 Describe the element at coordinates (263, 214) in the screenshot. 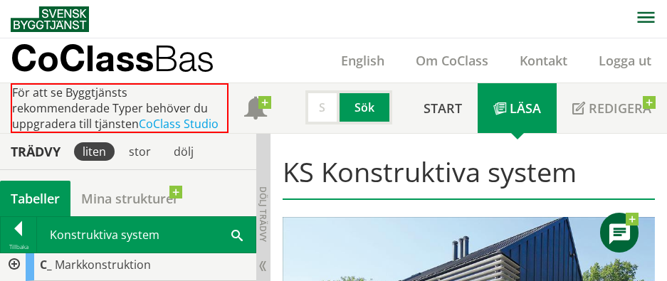

I see `span: Dölj trädvy` at that location.